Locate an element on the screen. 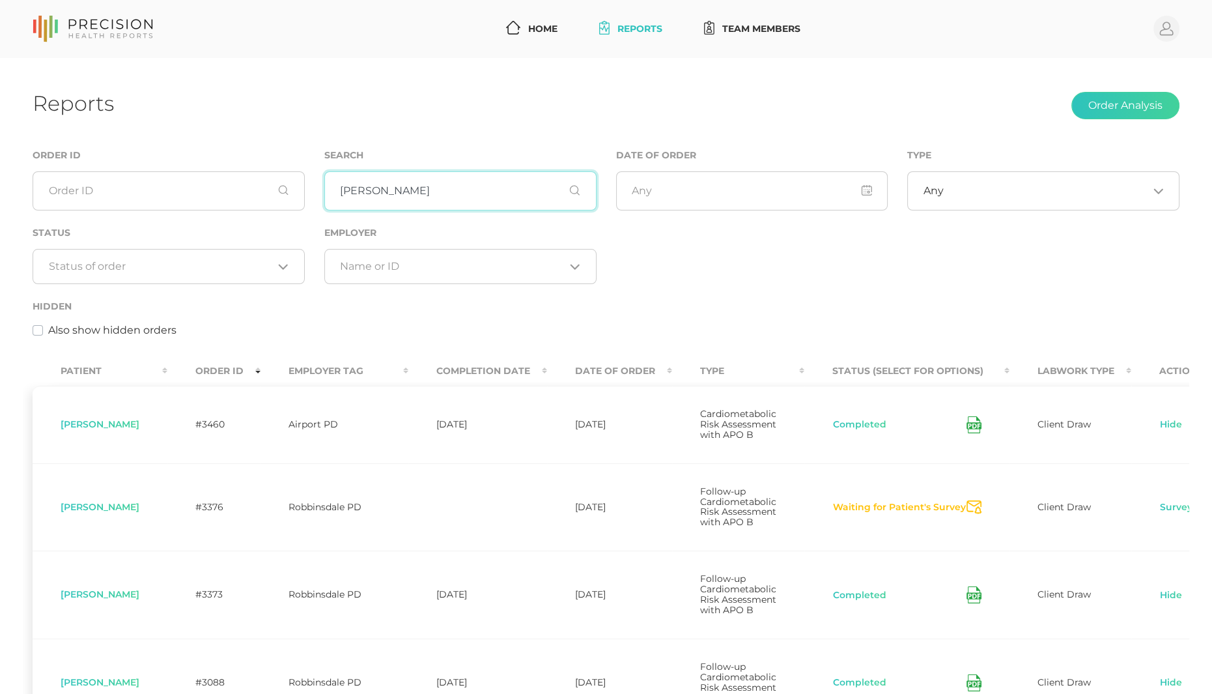  span: Any is located at coordinates (933, 191).